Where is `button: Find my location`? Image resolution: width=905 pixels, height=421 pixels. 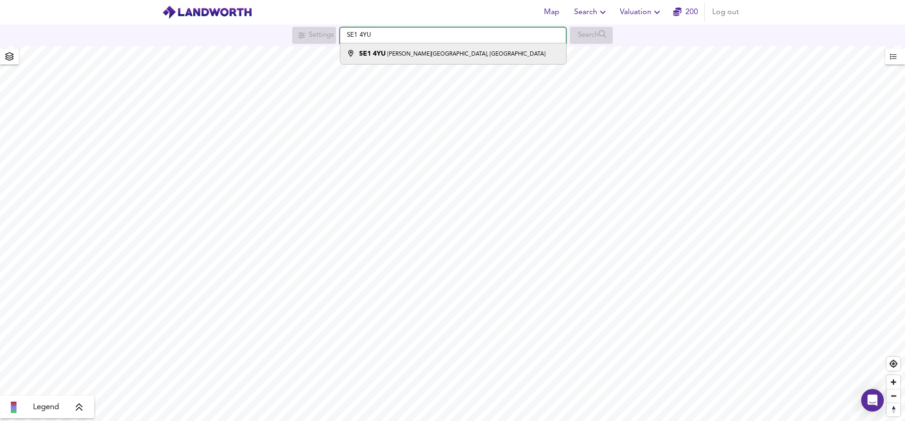 button: Find my location is located at coordinates (894, 364).